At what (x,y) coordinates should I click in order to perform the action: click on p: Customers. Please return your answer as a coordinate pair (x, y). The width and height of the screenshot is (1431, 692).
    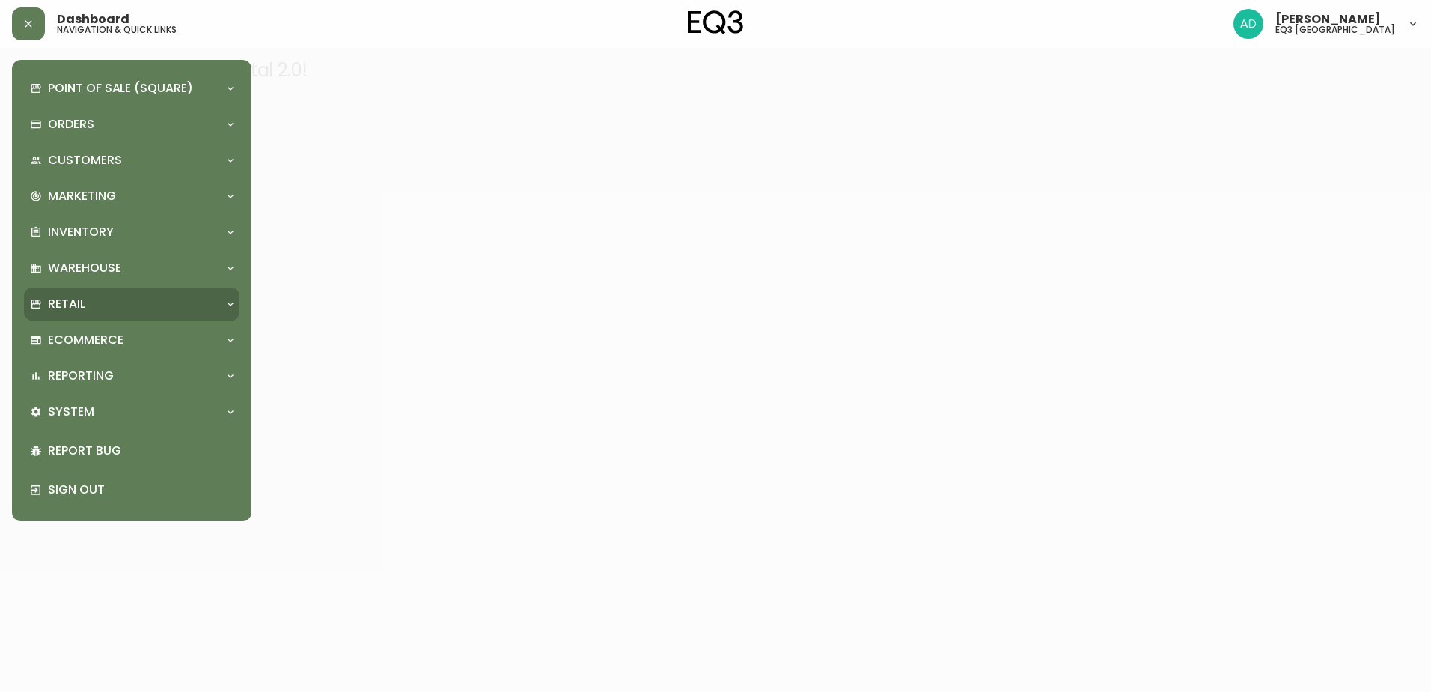
    Looking at the image, I should click on (85, 160).